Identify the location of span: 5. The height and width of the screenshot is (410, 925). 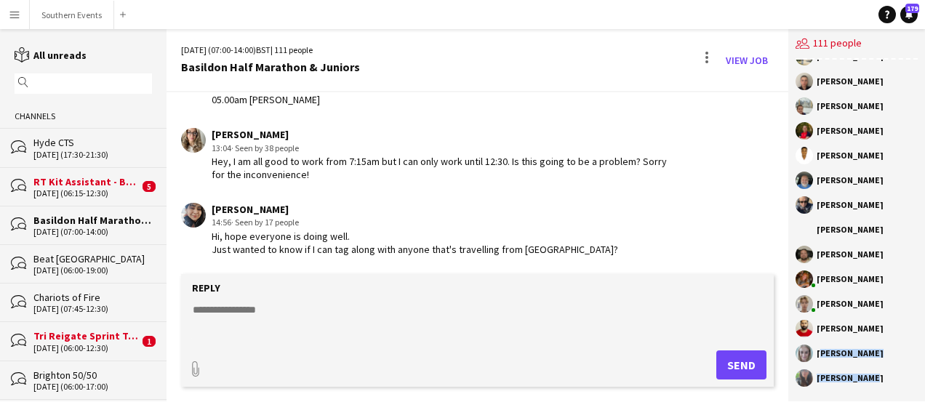
(149, 186).